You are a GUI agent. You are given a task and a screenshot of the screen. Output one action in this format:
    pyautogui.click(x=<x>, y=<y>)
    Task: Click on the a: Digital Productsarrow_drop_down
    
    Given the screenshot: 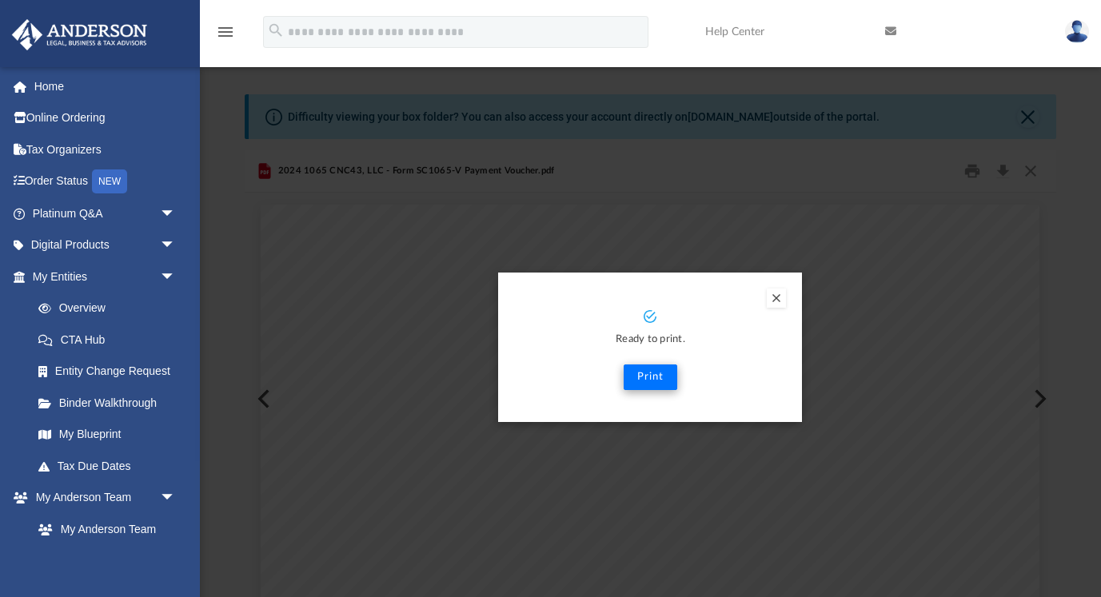 What is the action you would take?
    pyautogui.click(x=106, y=246)
    